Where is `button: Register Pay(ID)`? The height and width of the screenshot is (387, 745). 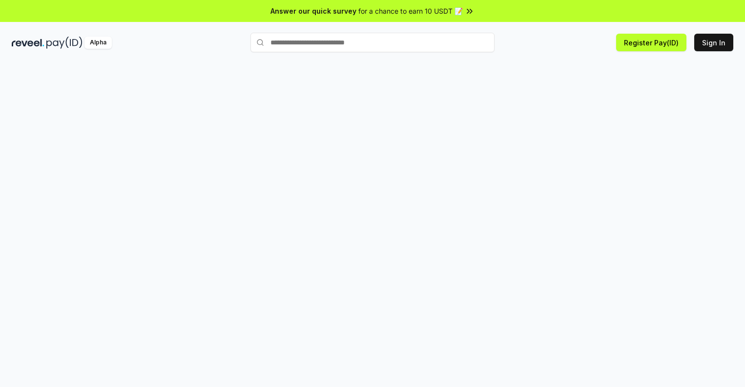 button: Register Pay(ID) is located at coordinates (651, 42).